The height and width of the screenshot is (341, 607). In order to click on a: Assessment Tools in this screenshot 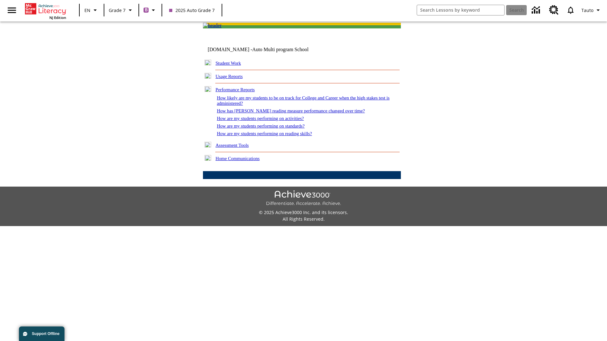, I will do `click(232, 145)`.